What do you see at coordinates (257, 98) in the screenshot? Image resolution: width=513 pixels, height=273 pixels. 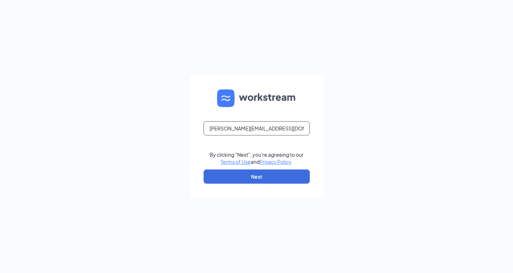 I see `img: WS logo and Workstream text` at bounding box center [257, 98].